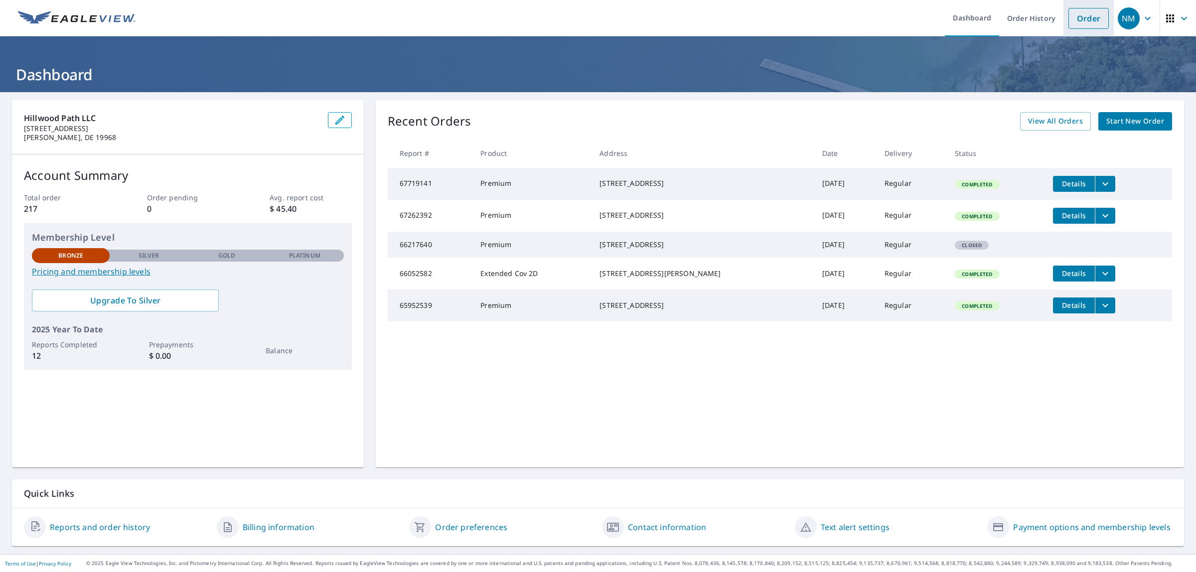 This screenshot has width=1196, height=572. What do you see at coordinates (532, 274) in the screenshot?
I see `td: Extended Cov 2D` at bounding box center [532, 274].